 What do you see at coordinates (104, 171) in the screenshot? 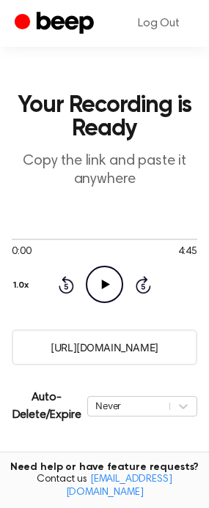
I see `p: Copy the link and paste it anywhere` at bounding box center [104, 171].